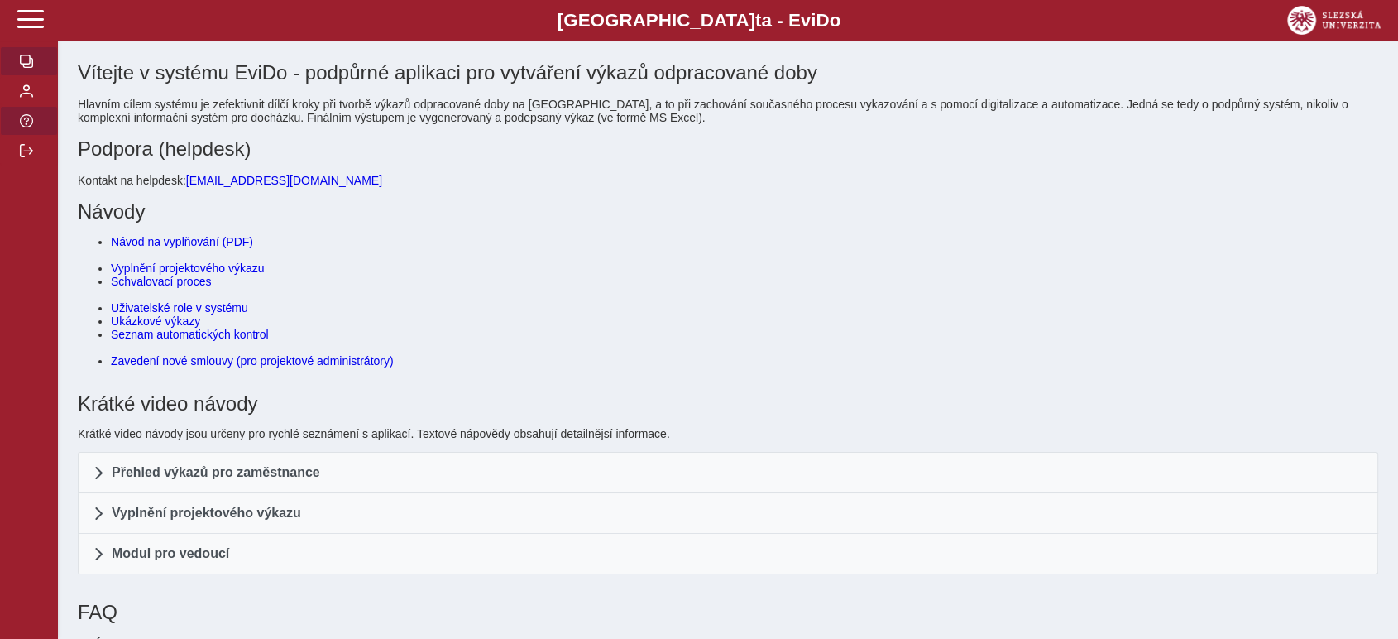  I want to click on a: Schvalovací proces, so click(160, 281).